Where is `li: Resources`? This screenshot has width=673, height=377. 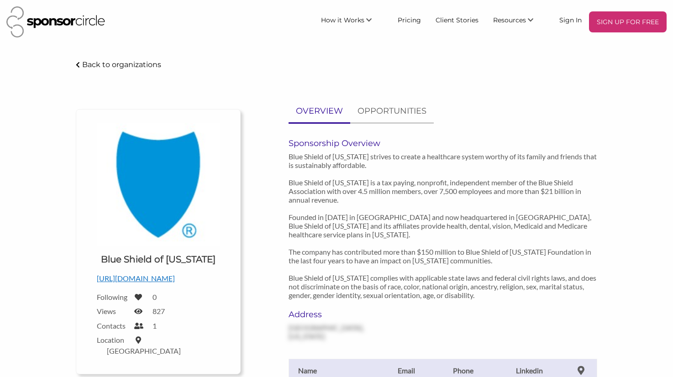
li: Resources is located at coordinates (519, 22).